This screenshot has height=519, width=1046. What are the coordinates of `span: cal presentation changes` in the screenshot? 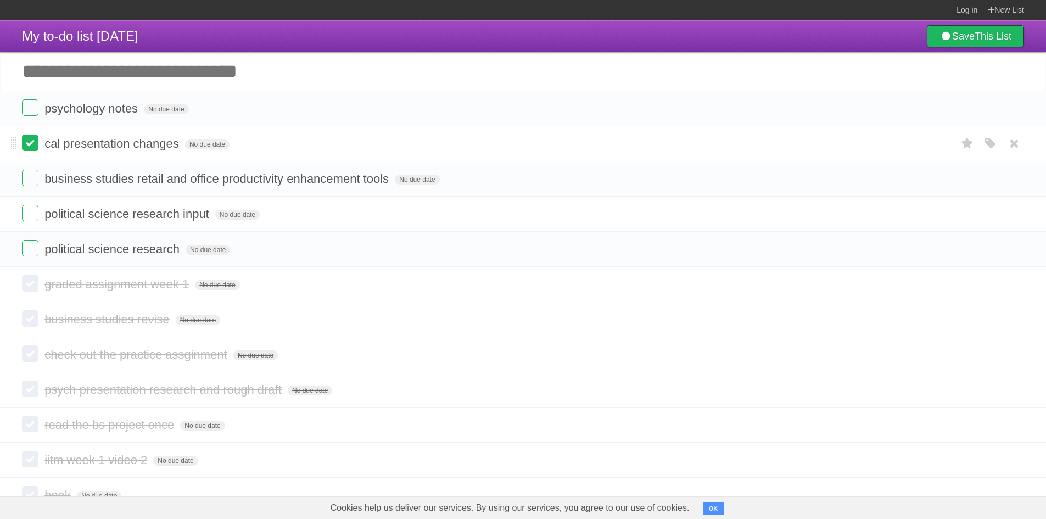 It's located at (113, 143).